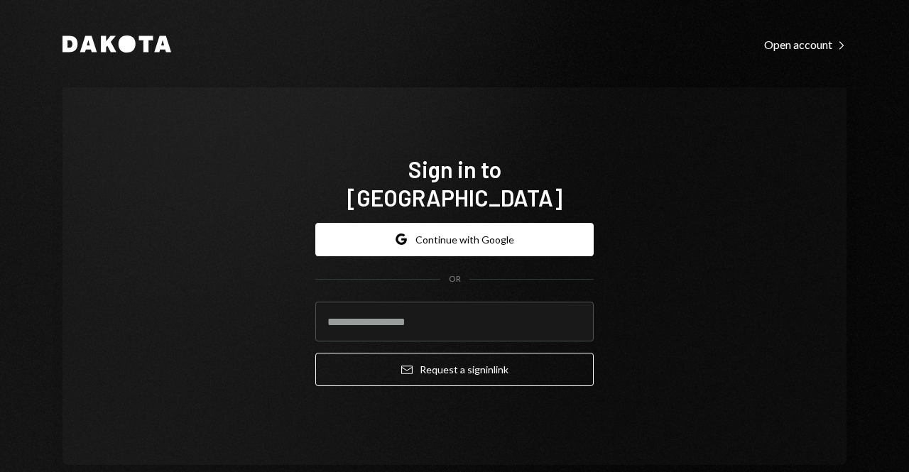  Describe the element at coordinates (455, 239) in the screenshot. I see `button: Continue with Google` at that location.